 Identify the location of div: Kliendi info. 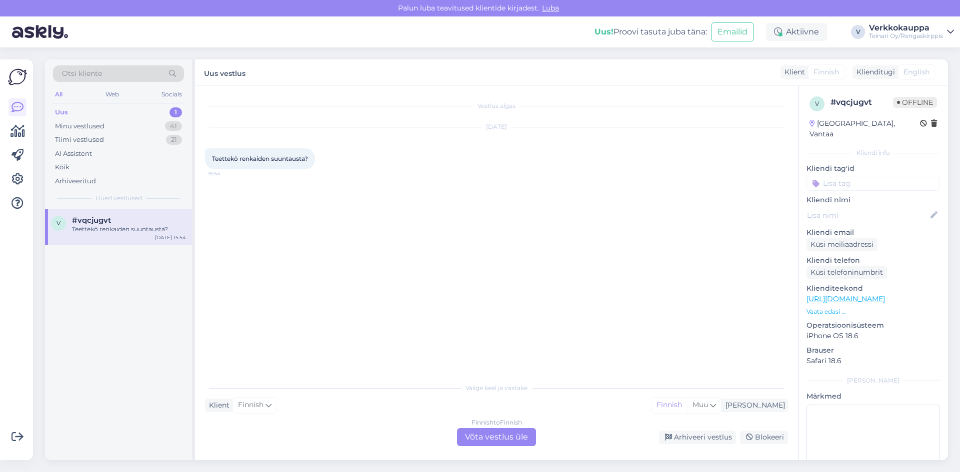
(873, 153).